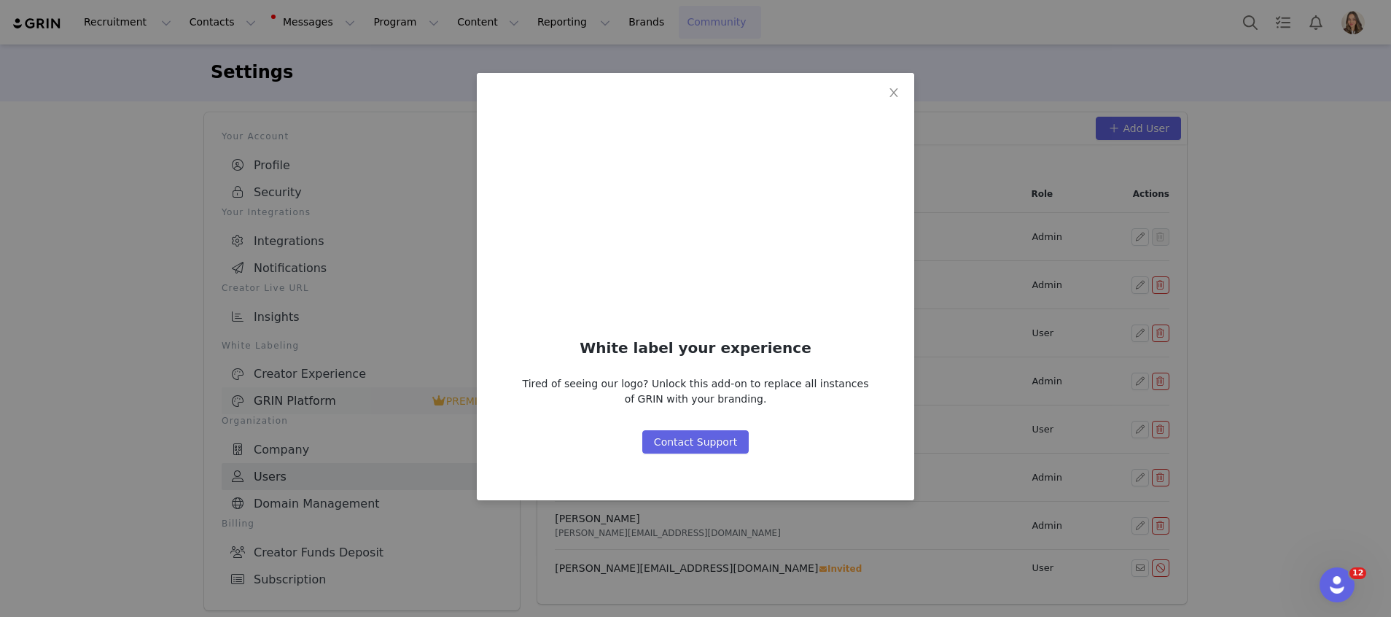 This screenshot has height=617, width=1391. Describe the element at coordinates (894, 93) in the screenshot. I see `button: Close` at that location.